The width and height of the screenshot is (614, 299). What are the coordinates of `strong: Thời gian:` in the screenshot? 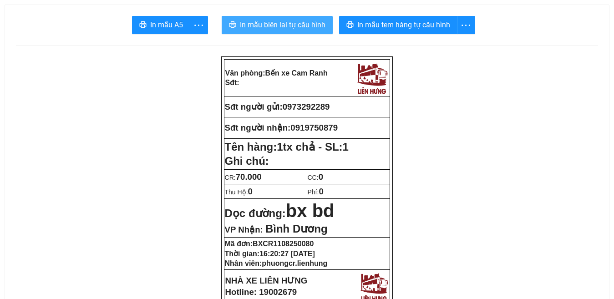 It's located at (270, 253).